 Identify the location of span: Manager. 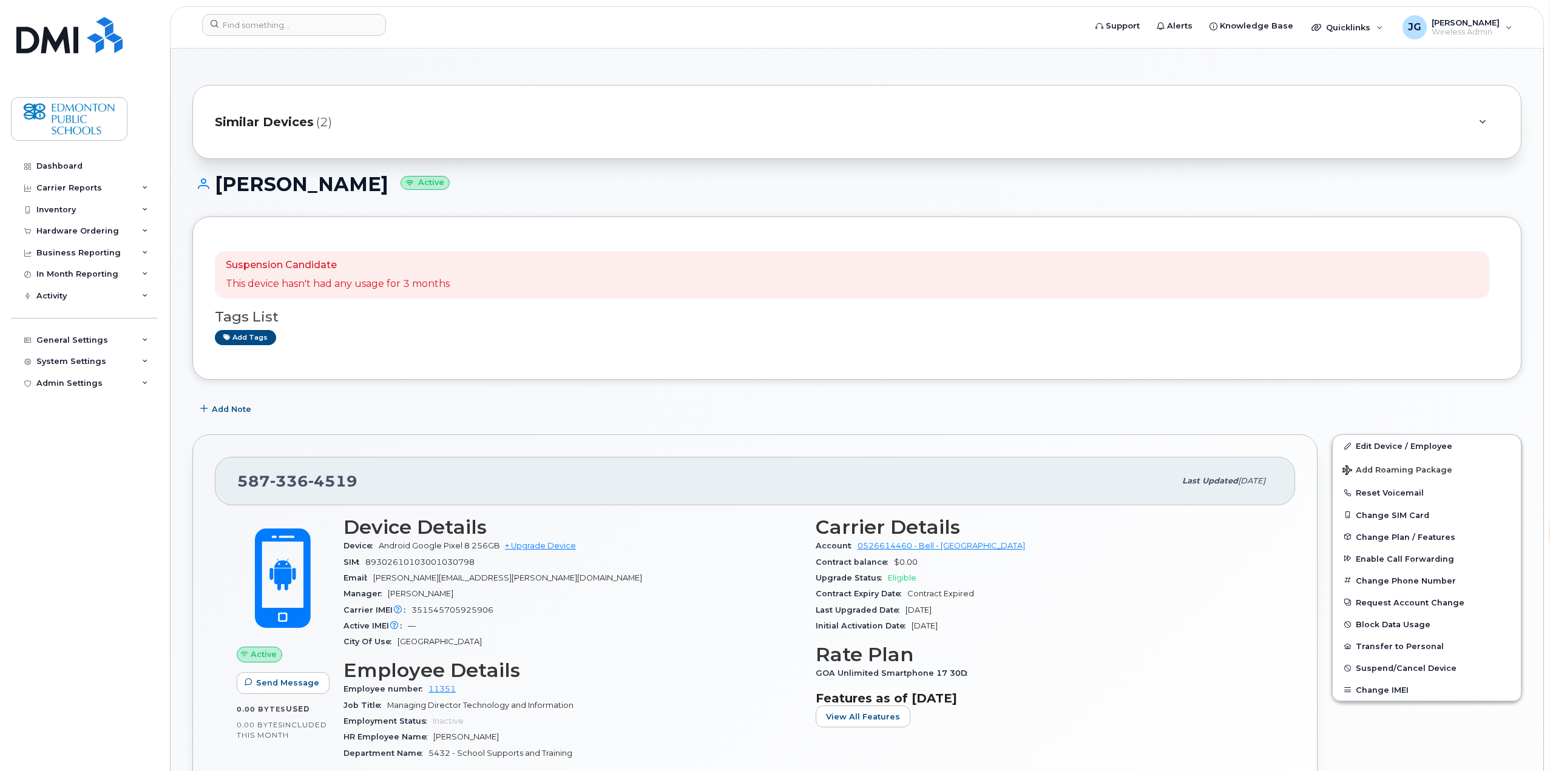
(365, 594).